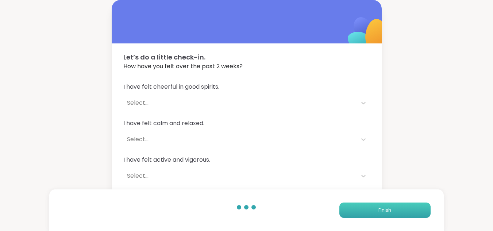 This screenshot has height=231, width=493. Describe the element at coordinates (385, 210) in the screenshot. I see `span: Finish` at that location.